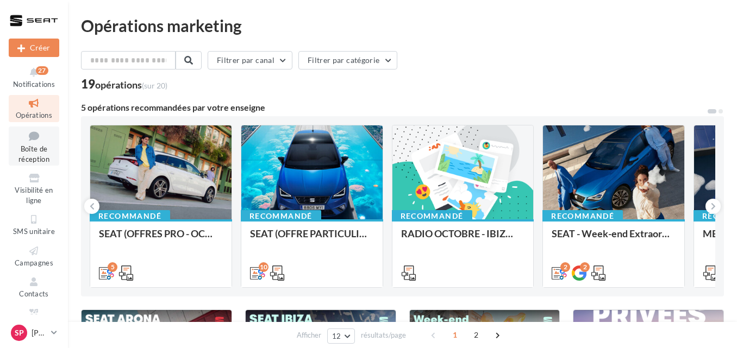  I want to click on button: Notifications 27, so click(34, 77).